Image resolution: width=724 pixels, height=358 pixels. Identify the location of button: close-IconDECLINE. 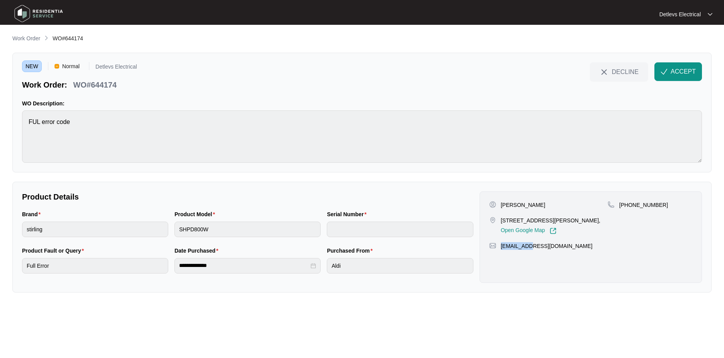
(619, 72).